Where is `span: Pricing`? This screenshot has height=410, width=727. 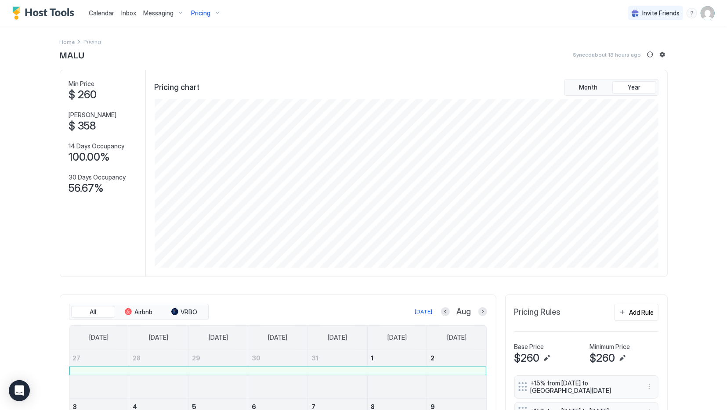
span: Pricing is located at coordinates (201, 13).